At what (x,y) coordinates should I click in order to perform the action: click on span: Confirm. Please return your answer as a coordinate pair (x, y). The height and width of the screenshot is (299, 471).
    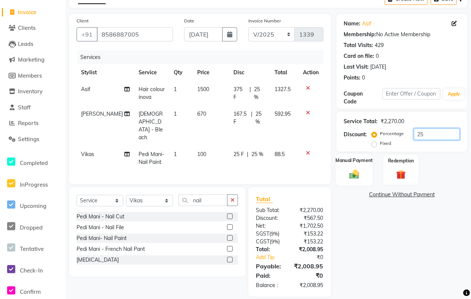
    Looking at the image, I should click on (30, 292).